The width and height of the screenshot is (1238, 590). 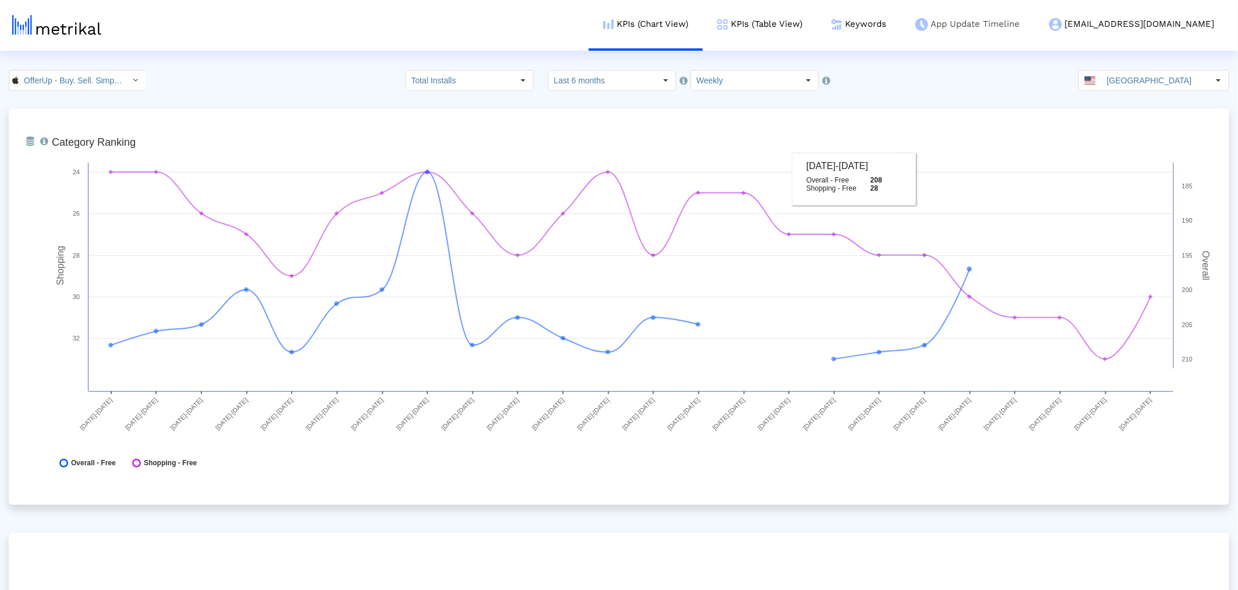 What do you see at coordinates (76, 213) in the screenshot?
I see `text: 26` at bounding box center [76, 213].